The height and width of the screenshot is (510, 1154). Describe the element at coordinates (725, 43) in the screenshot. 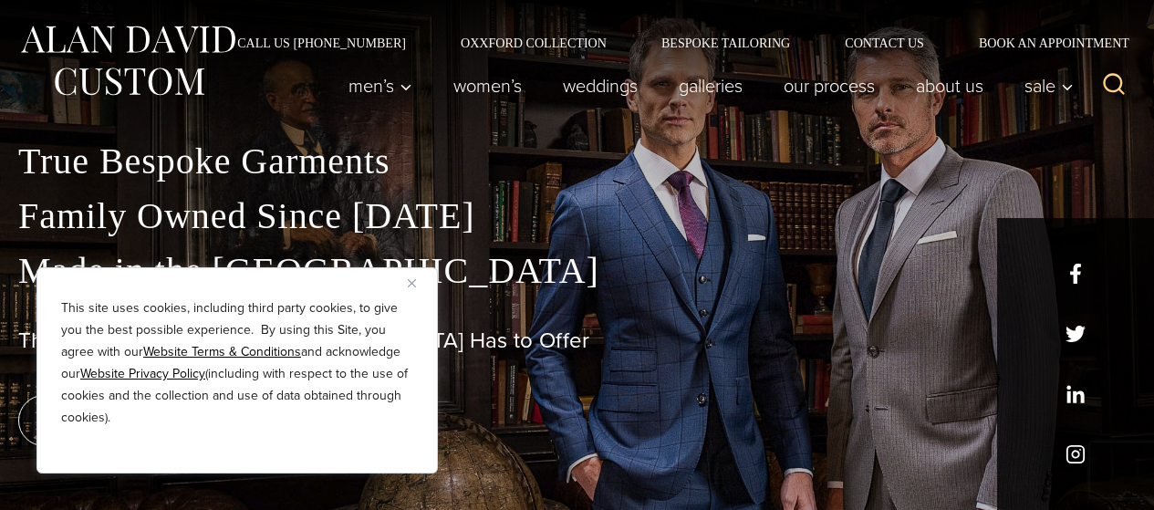

I see `a: Bespoke Tailoring` at that location.